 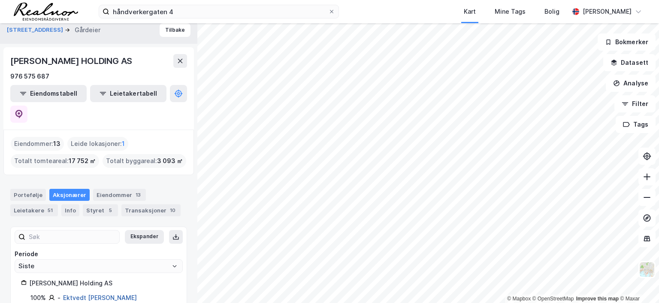 I want to click on div: 13, so click(x=138, y=195).